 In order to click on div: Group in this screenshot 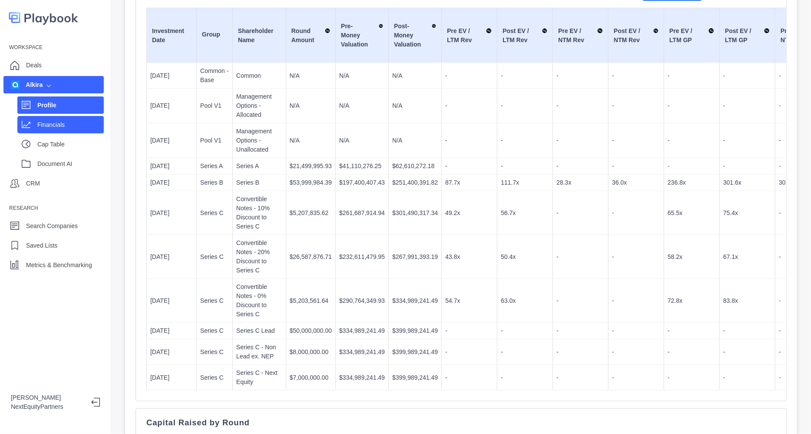, I will do `click(215, 36)`.